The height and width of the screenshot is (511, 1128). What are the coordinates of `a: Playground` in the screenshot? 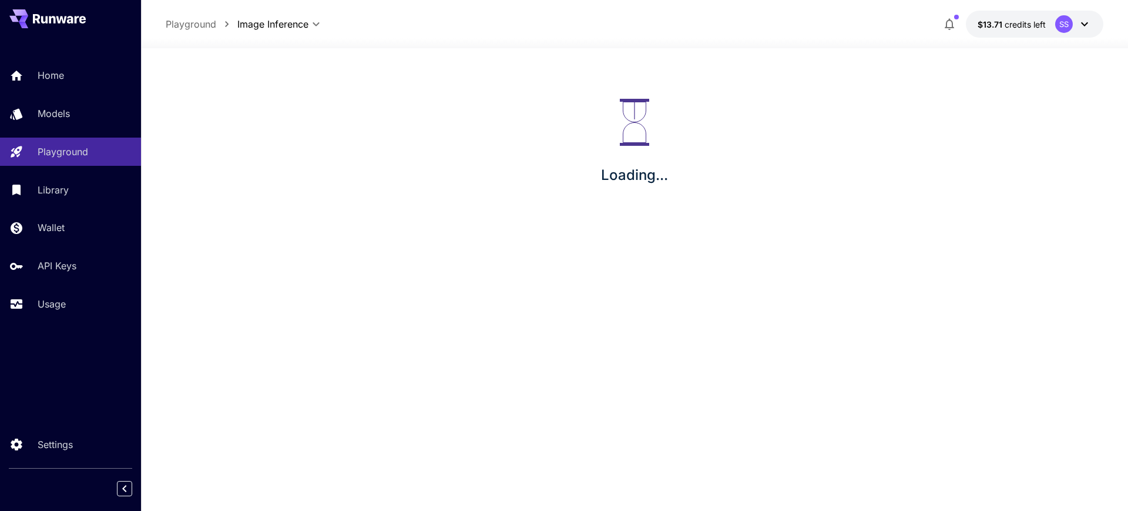 It's located at (191, 24).